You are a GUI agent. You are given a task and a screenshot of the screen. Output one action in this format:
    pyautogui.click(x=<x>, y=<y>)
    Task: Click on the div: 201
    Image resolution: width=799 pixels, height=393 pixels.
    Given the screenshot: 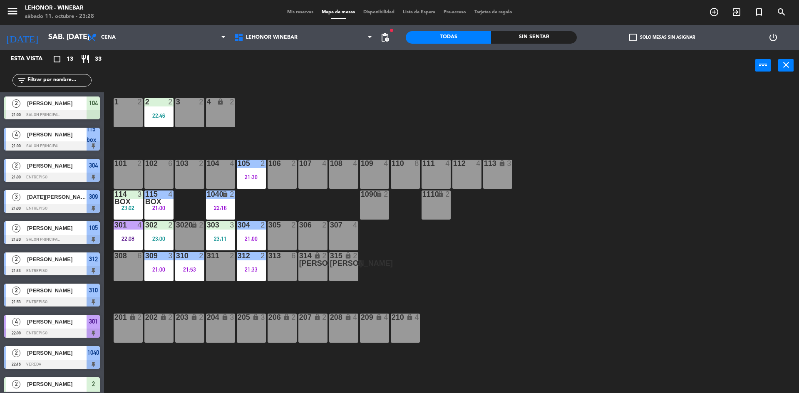 What is the action you would take?
    pyautogui.click(x=114, y=318)
    